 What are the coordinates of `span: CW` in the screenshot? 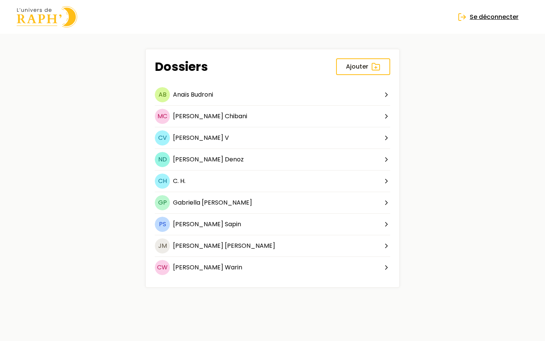 It's located at (162, 267).